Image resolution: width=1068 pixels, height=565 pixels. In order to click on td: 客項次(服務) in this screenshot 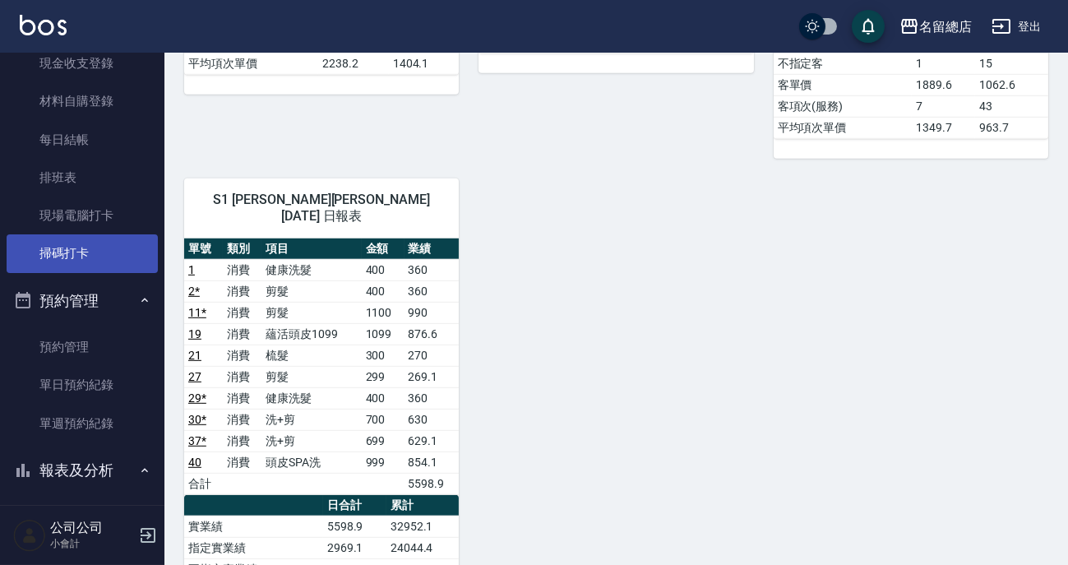, I will do `click(843, 106)`.